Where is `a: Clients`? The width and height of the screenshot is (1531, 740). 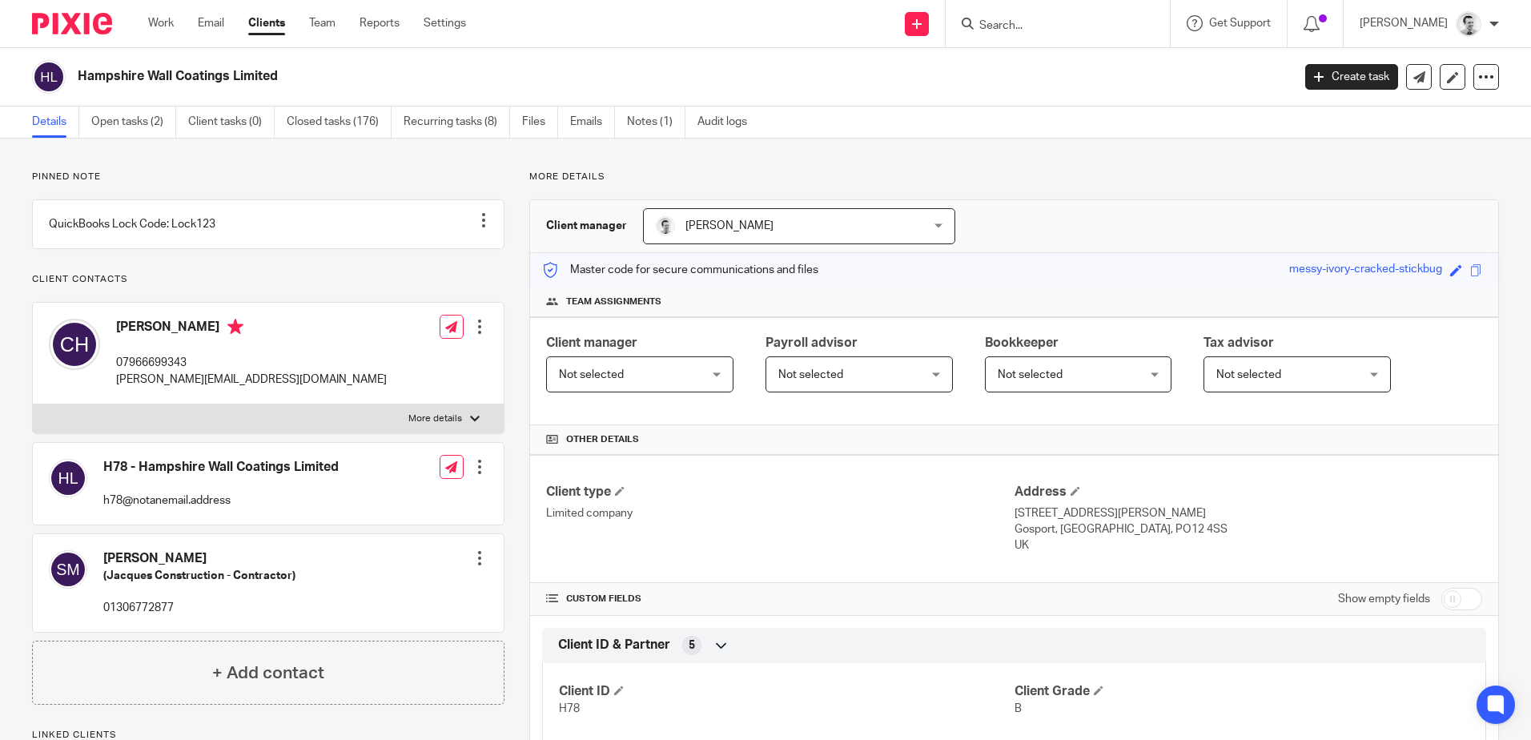
a: Clients is located at coordinates (267, 23).